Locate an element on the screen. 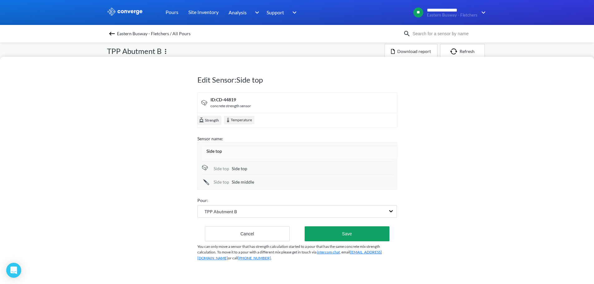 This screenshot has height=284, width=594. div: Open Intercom Messenger is located at coordinates (14, 270).